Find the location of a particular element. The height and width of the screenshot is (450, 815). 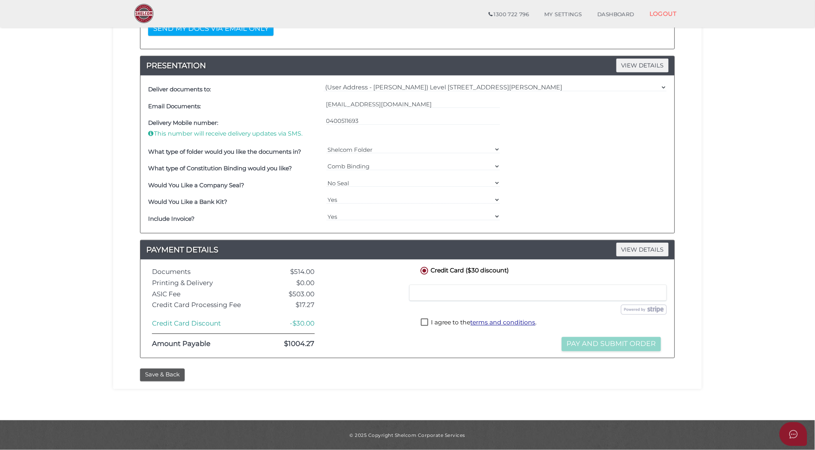

a: LOGOUT is located at coordinates (663, 13).